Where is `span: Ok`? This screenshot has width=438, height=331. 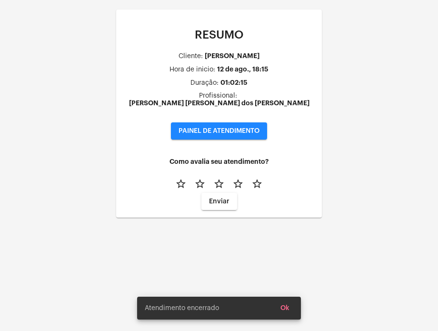
span: Ok is located at coordinates (285, 308).